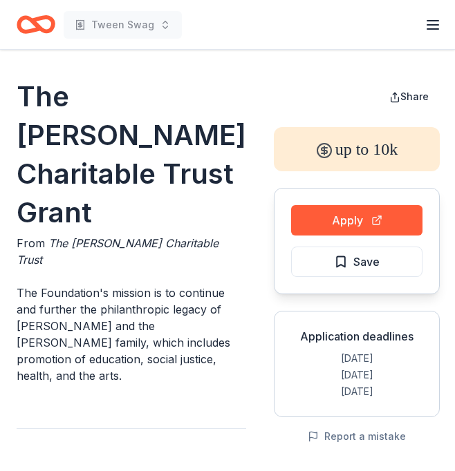 The width and height of the screenshot is (455, 471). I want to click on button: Tween Swag, so click(122, 25).